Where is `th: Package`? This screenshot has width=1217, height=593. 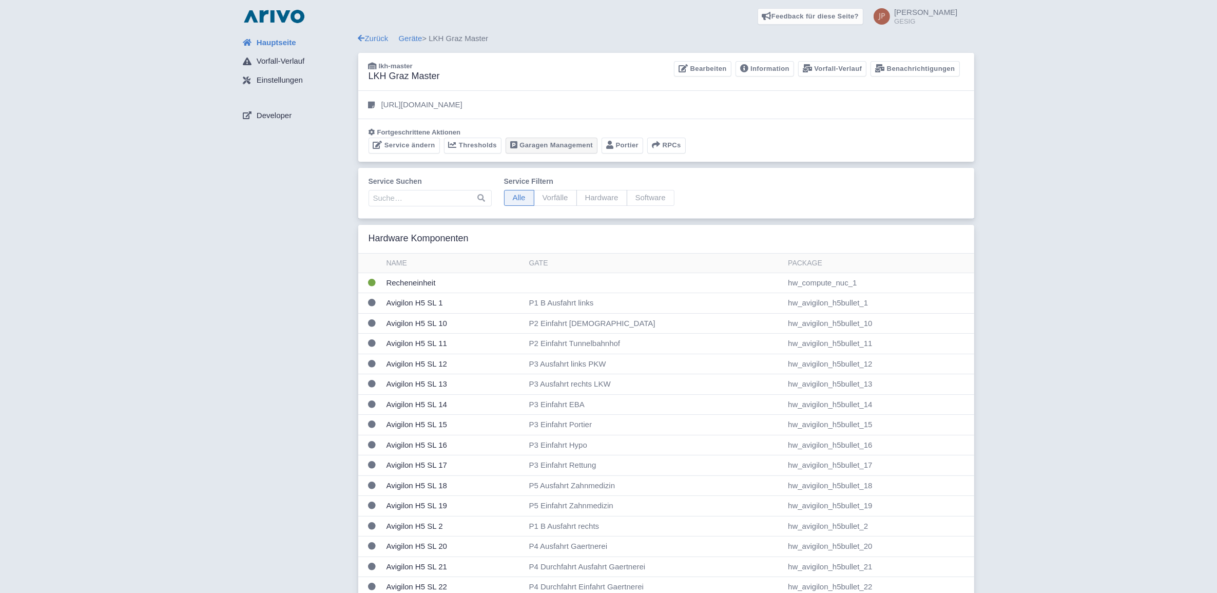
th: Package is located at coordinates (878, 263).